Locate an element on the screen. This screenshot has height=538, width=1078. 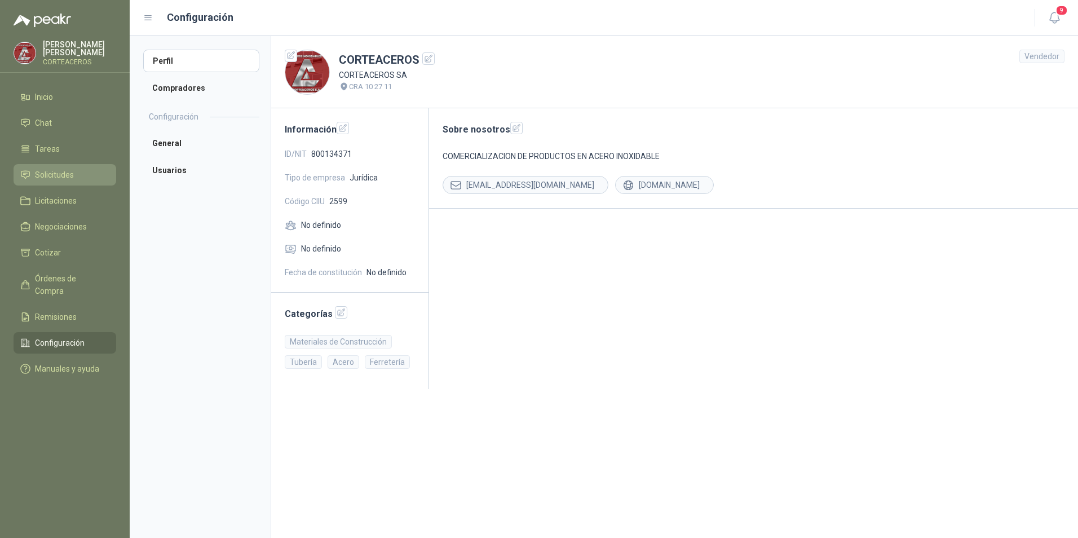
h2: Configuración is located at coordinates (174, 117).